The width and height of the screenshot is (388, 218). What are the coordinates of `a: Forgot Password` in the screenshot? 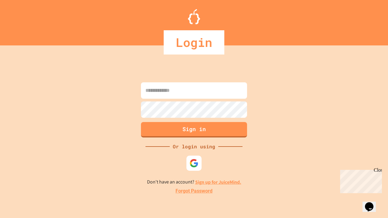 It's located at (194, 191).